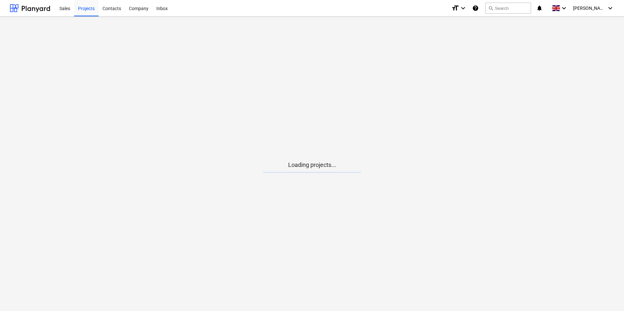  I want to click on span: search, so click(491, 8).